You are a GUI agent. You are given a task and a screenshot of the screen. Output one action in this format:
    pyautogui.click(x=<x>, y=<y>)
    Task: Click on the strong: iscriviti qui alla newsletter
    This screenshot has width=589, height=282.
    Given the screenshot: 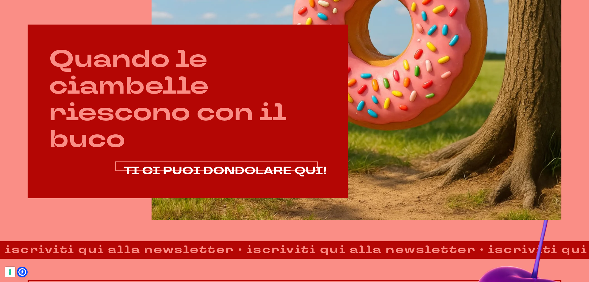 What is the action you would take?
    pyautogui.click(x=360, y=250)
    